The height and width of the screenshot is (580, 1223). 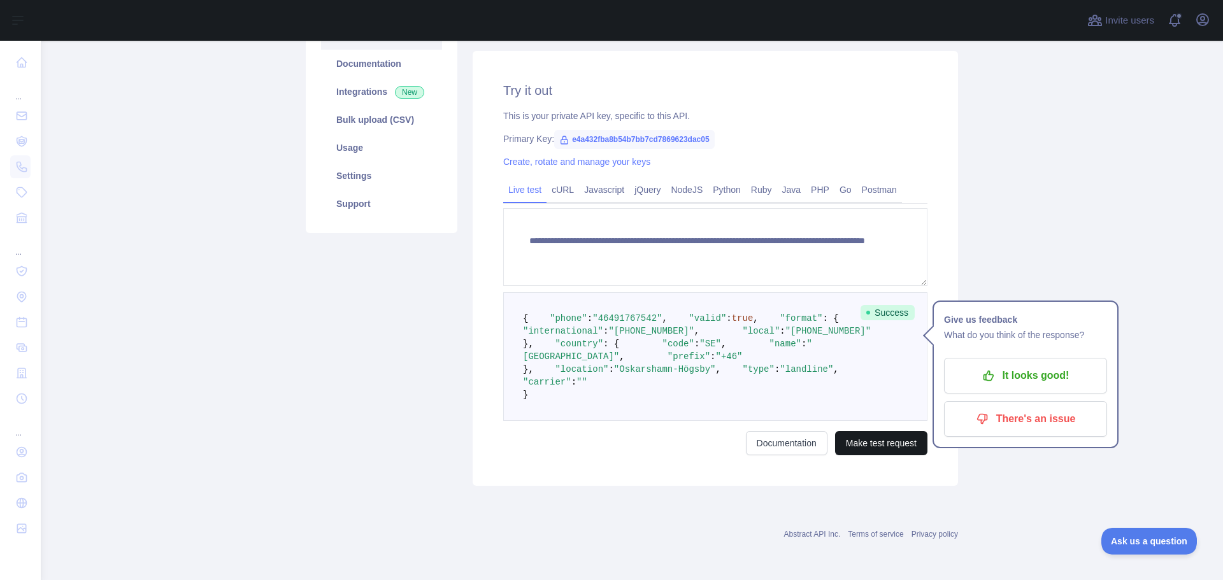 What do you see at coordinates (1026, 419) in the screenshot?
I see `button: There's an issue` at bounding box center [1026, 419].